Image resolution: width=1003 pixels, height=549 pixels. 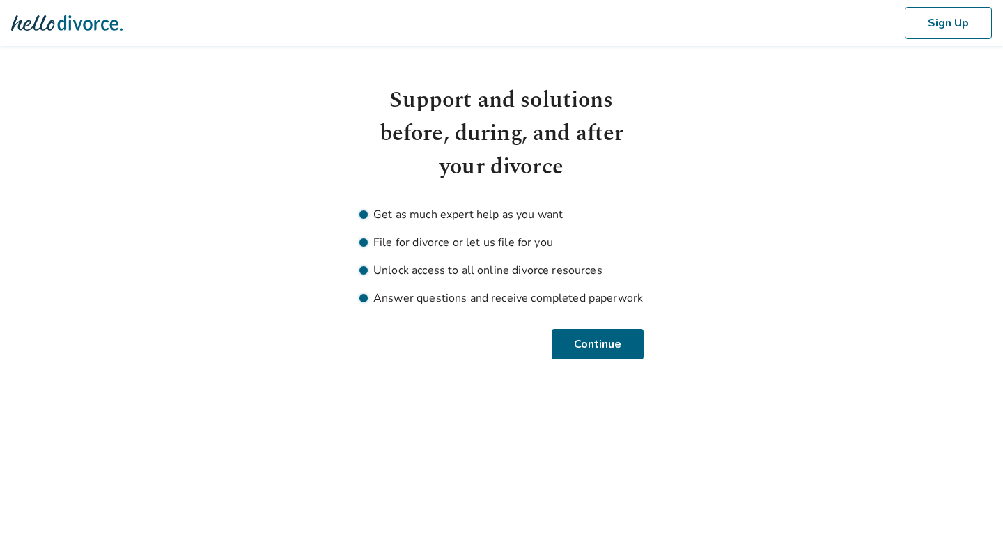 I want to click on li: Answer questions and receive completed paperwork, so click(x=501, y=298).